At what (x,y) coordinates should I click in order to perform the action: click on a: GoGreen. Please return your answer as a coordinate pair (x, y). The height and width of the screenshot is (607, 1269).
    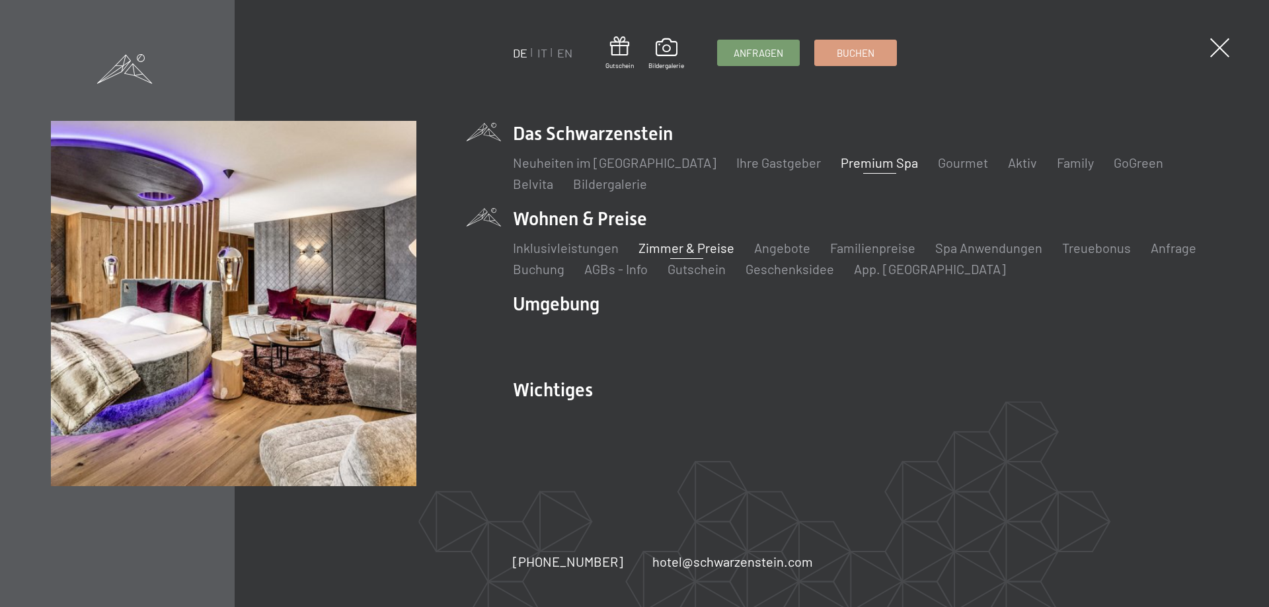
    Looking at the image, I should click on (1138, 163).